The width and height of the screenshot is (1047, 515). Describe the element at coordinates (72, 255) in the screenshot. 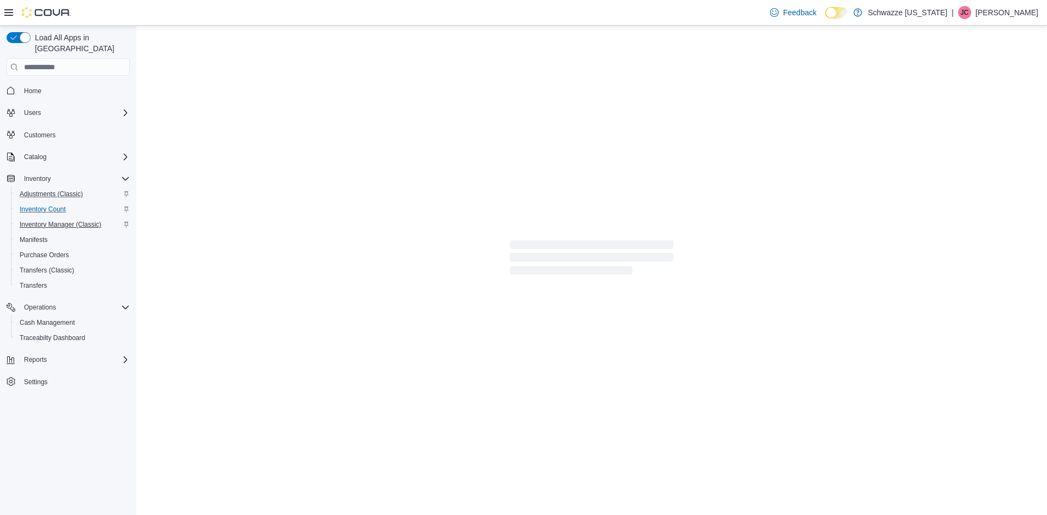

I see `button: Purchase Orders` at that location.